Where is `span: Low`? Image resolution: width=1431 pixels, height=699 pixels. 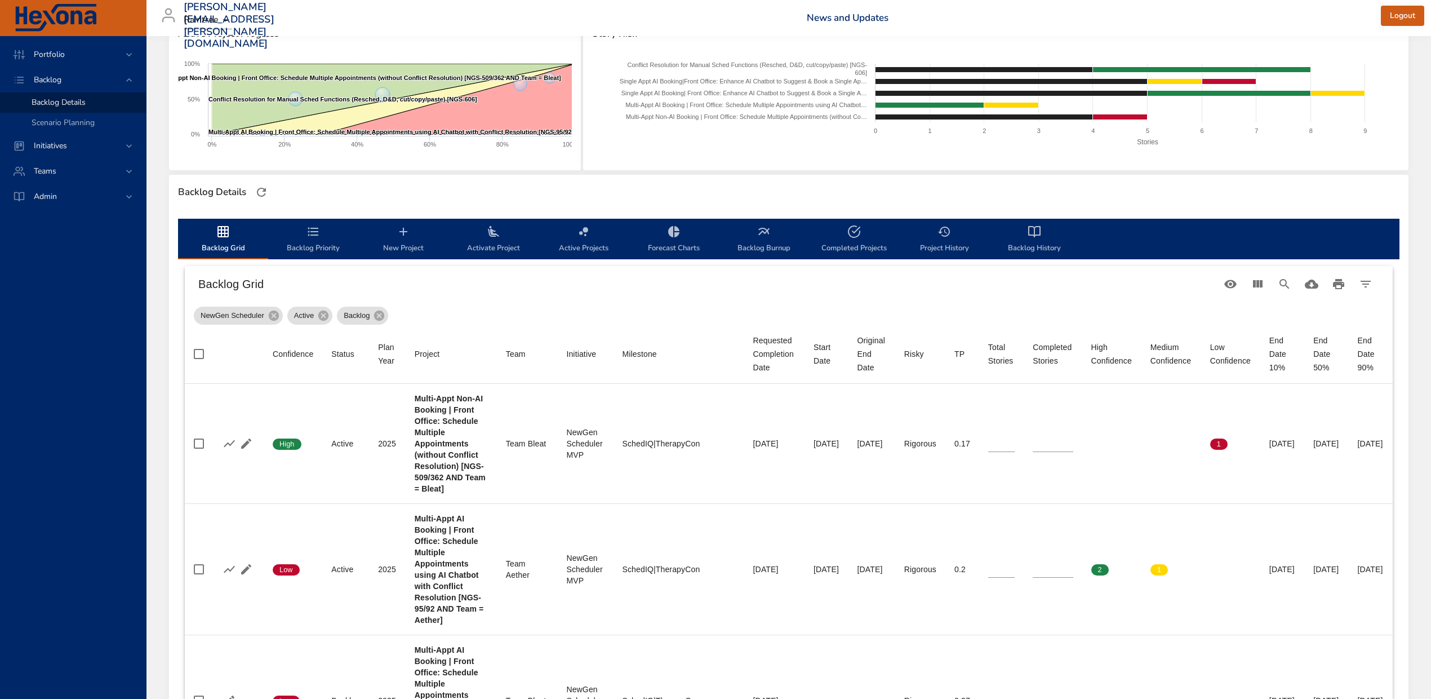
span: Low is located at coordinates (286, 570).